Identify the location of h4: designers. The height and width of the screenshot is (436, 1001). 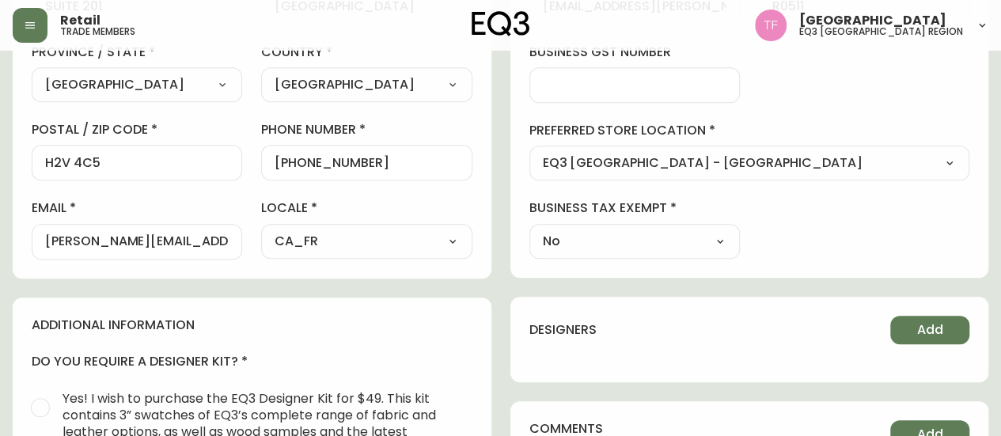
(563, 330).